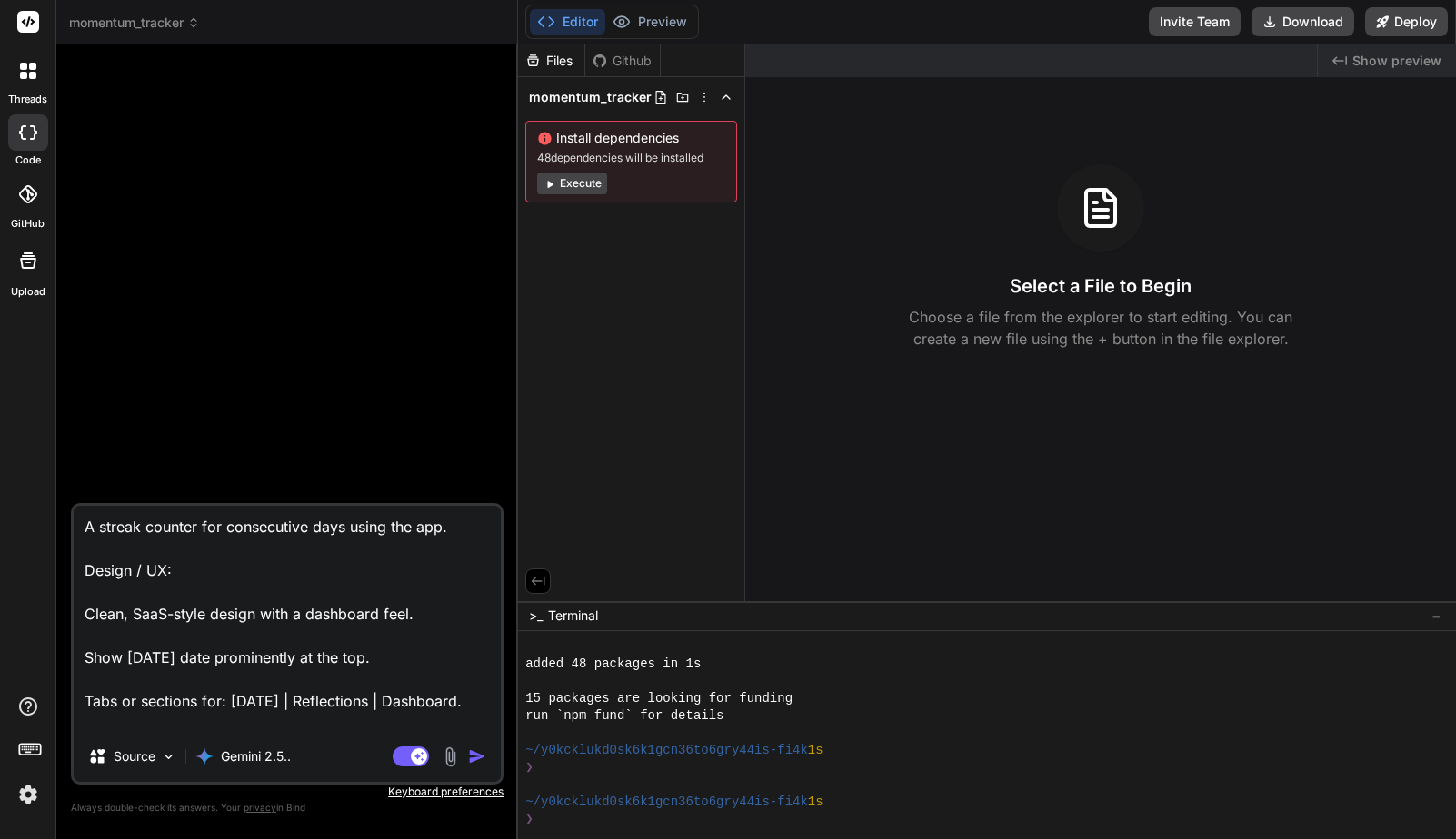  Describe the element at coordinates (630, 138) in the screenshot. I see `span: Install dependencies` at that location.